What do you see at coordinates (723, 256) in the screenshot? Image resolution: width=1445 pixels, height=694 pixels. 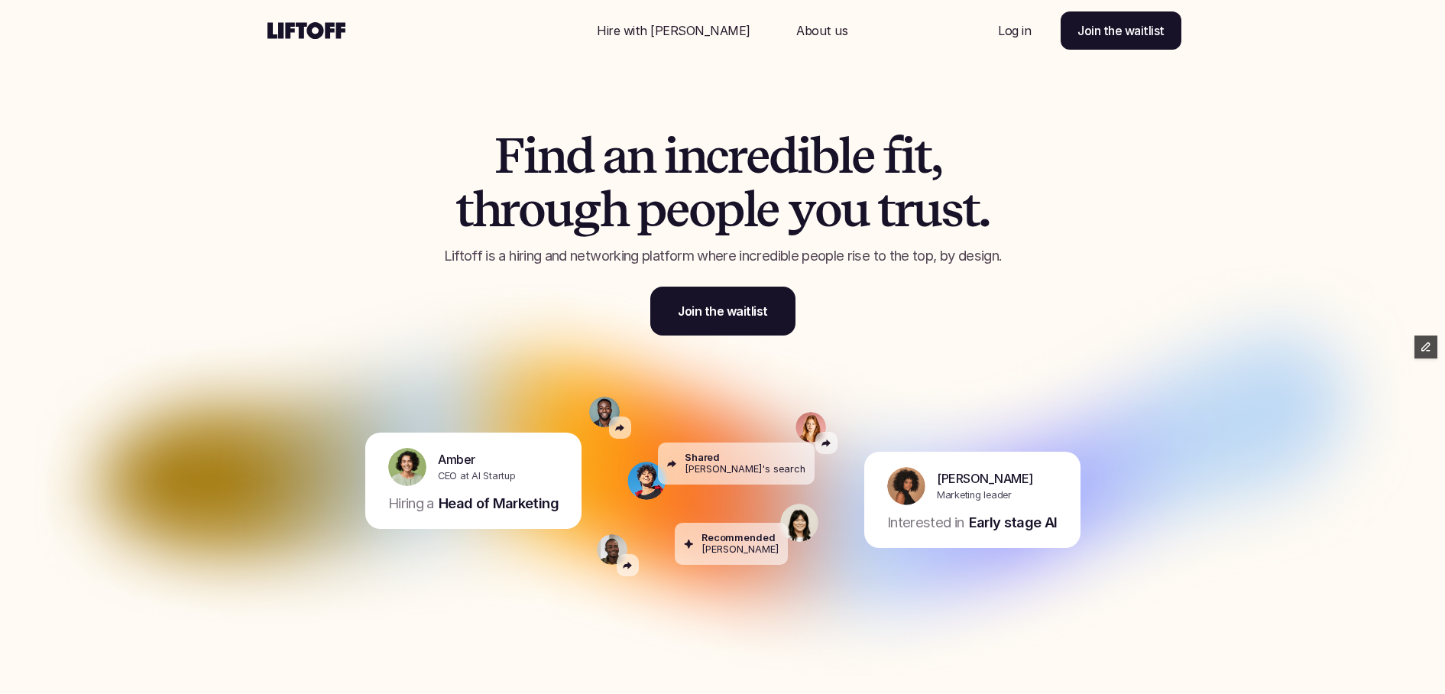 I see `p: Liftoff is a hiring and networking platform where incredible people rise to the top, by design.` at bounding box center [723, 256].